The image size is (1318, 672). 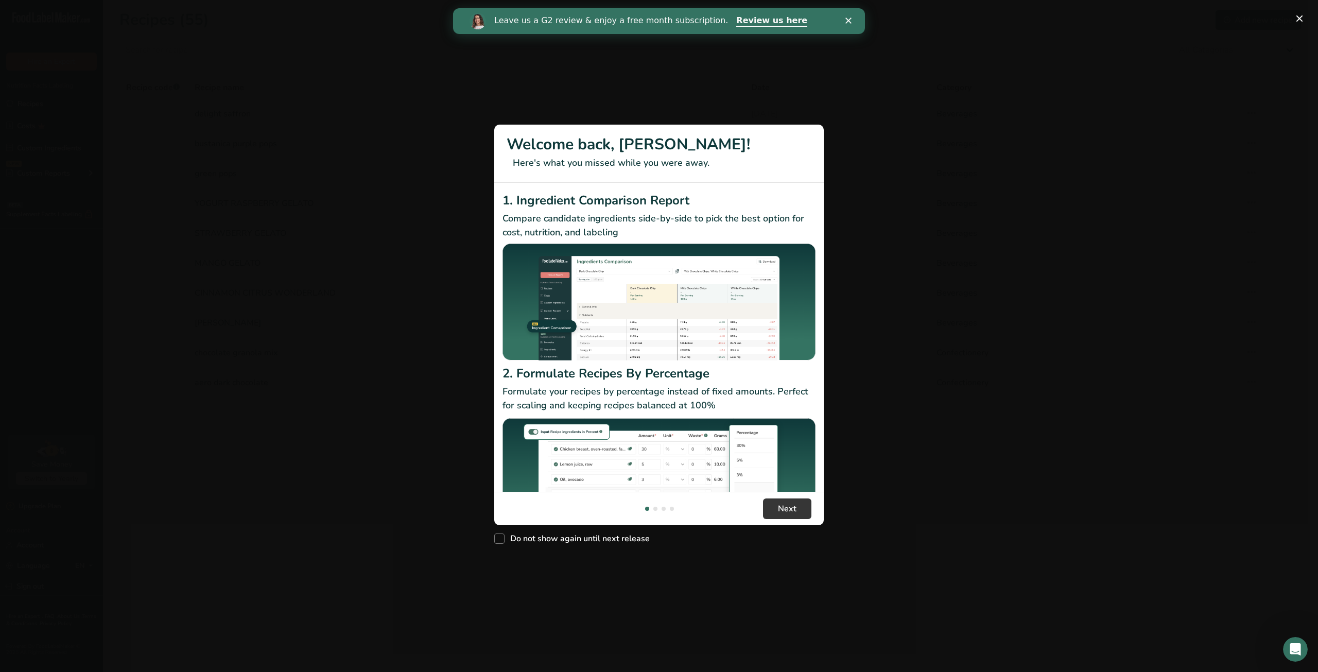 I want to click on p: Here's what you missed while you were away., so click(x=659, y=163).